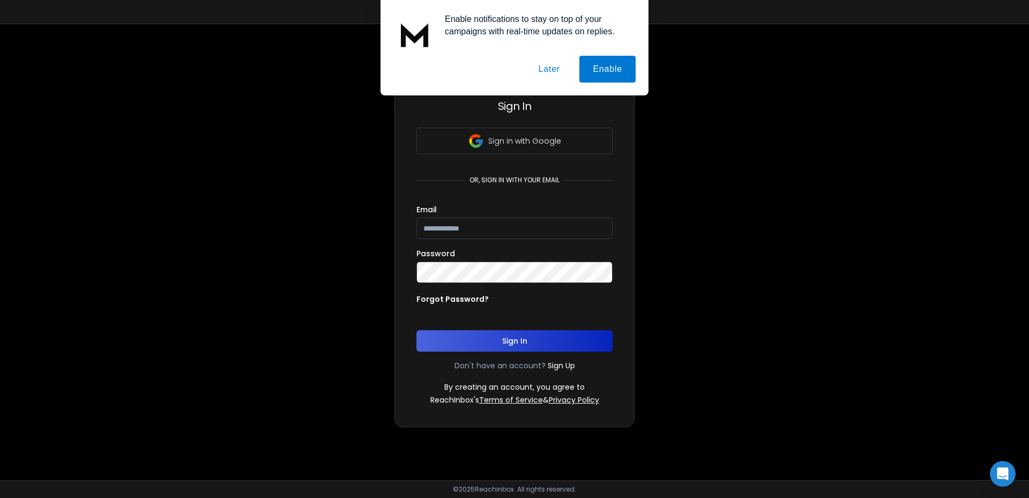 The width and height of the screenshot is (1029, 498). I want to click on span: Privacy Policy, so click(574, 400).